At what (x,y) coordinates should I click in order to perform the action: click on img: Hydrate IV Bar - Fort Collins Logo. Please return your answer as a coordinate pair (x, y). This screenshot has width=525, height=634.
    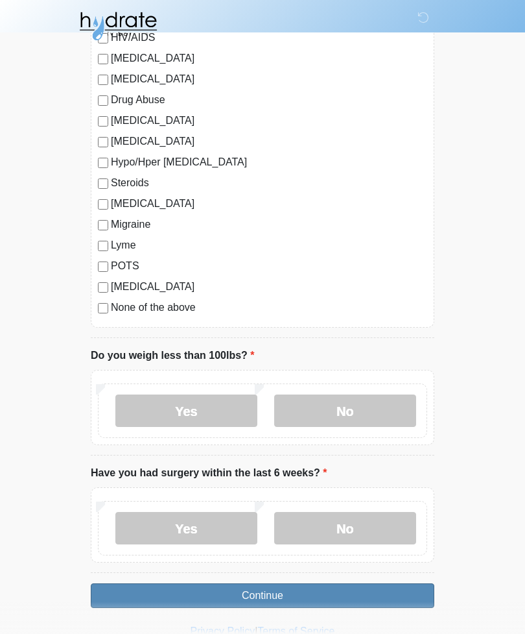
    Looking at the image, I should click on (118, 26).